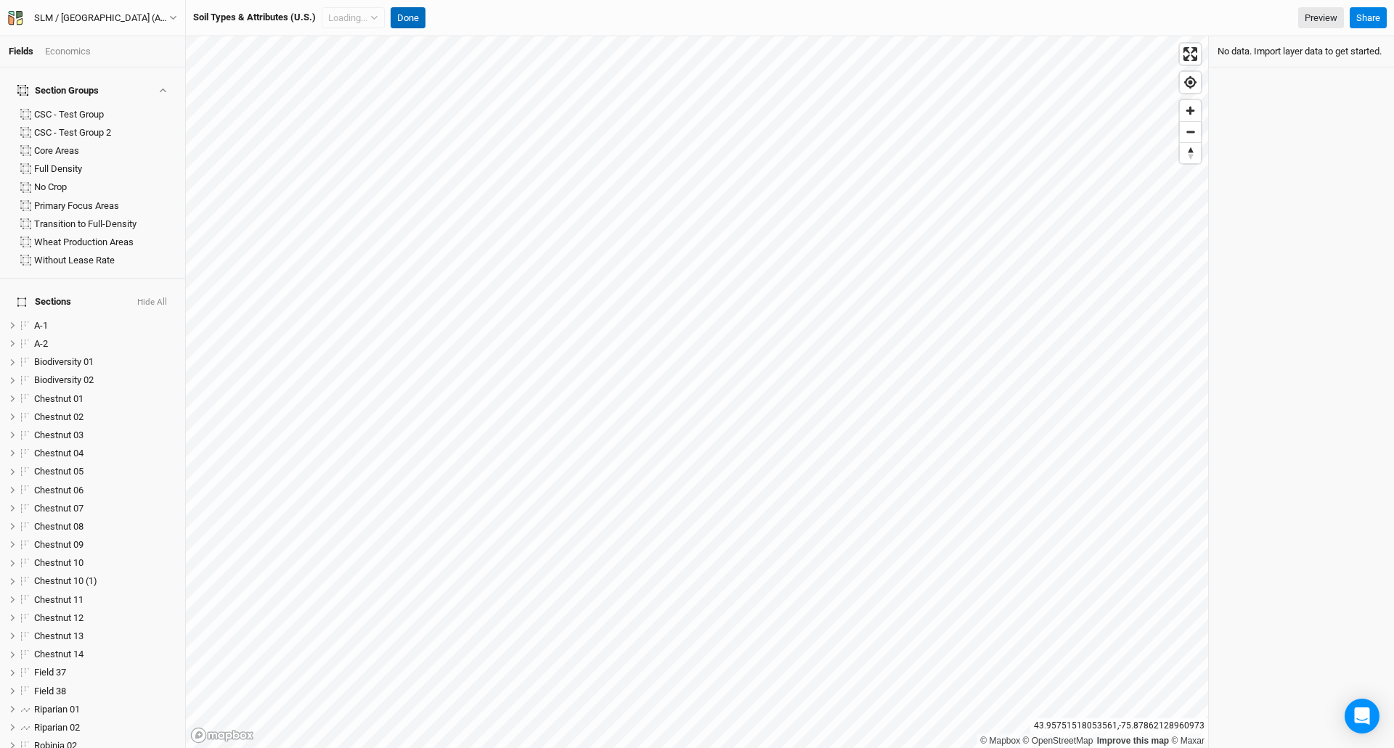 The image size is (1394, 748). What do you see at coordinates (152, 303) in the screenshot?
I see `button: Hide All` at bounding box center [152, 303].